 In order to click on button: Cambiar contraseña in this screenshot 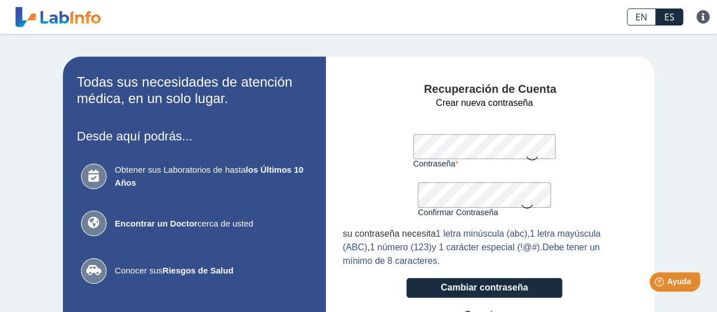, I will do `click(484, 288)`.